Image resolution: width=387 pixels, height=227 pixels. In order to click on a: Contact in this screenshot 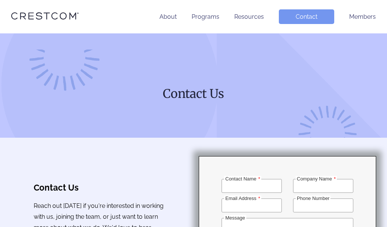, I will do `click(307, 16)`.